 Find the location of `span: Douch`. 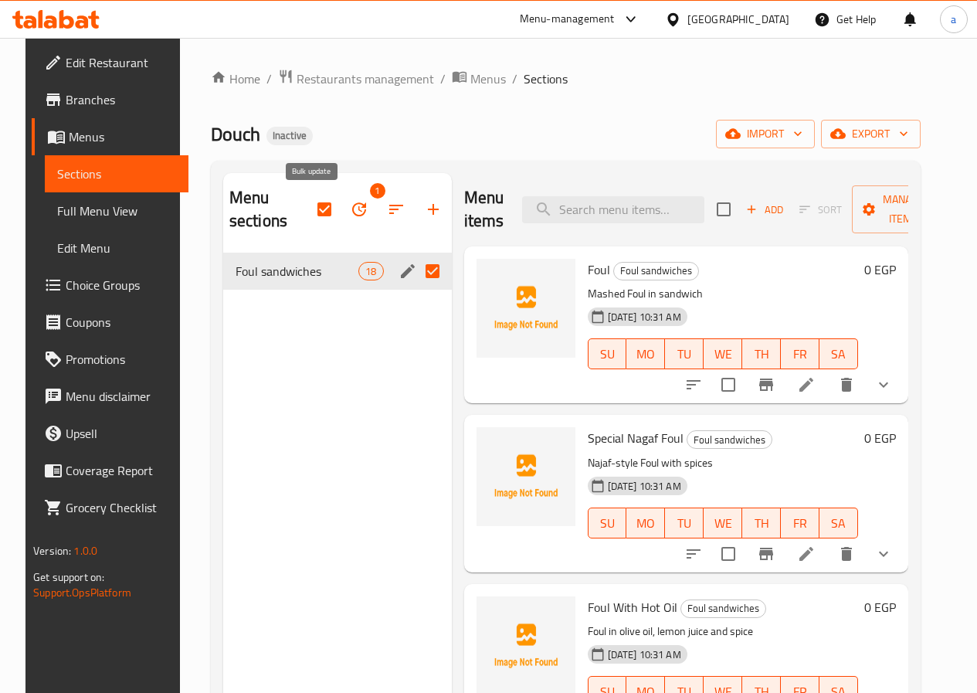

span: Douch is located at coordinates (236, 134).